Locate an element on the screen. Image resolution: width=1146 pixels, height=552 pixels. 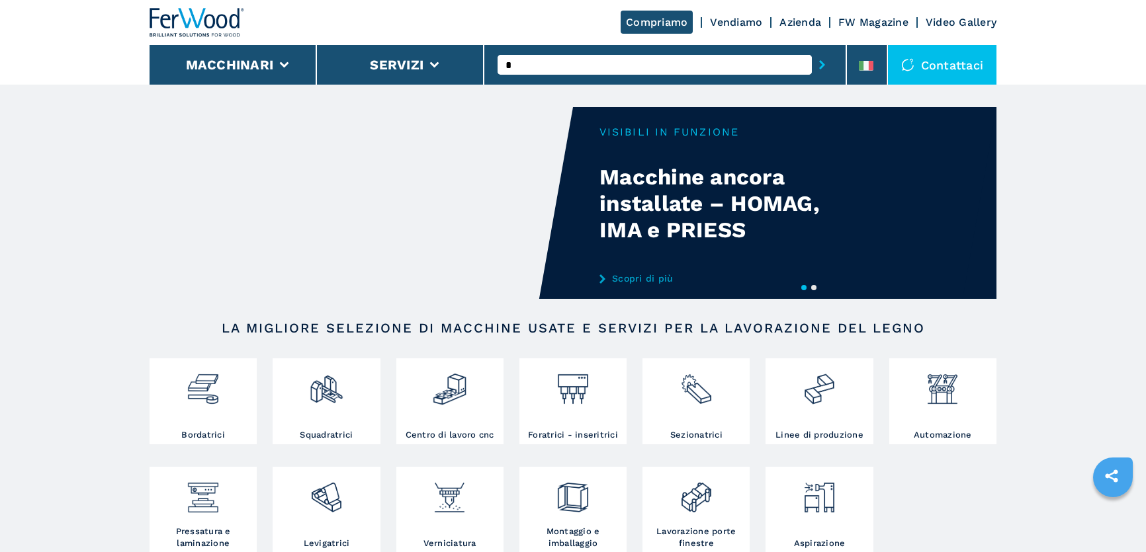
img: squadratrici_2.png is located at coordinates (326, 384).